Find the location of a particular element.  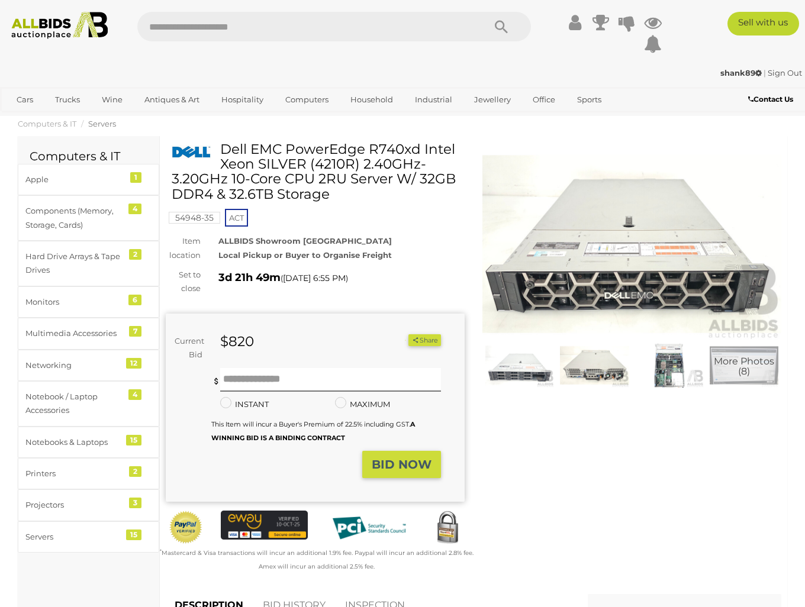

a: Hospitality is located at coordinates (242, 99).